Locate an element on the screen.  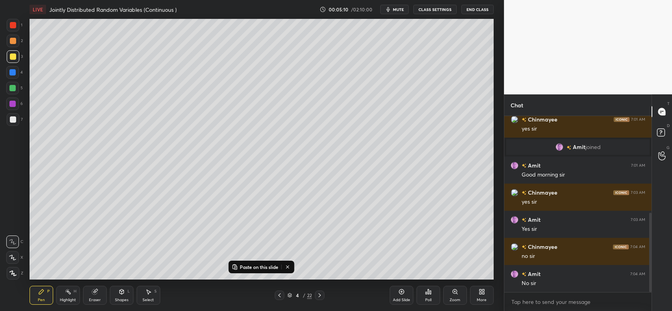
div: 7 is located at coordinates (15, 120).